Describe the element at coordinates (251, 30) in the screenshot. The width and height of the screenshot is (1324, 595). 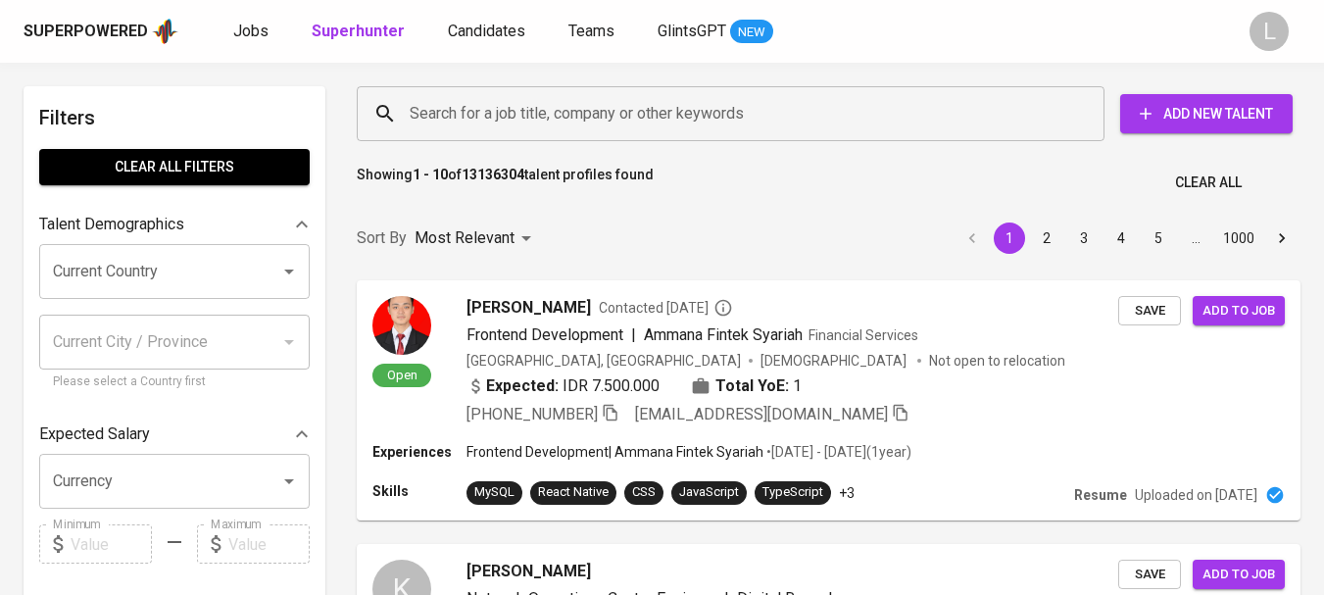
I see `span: Jobs` at that location.